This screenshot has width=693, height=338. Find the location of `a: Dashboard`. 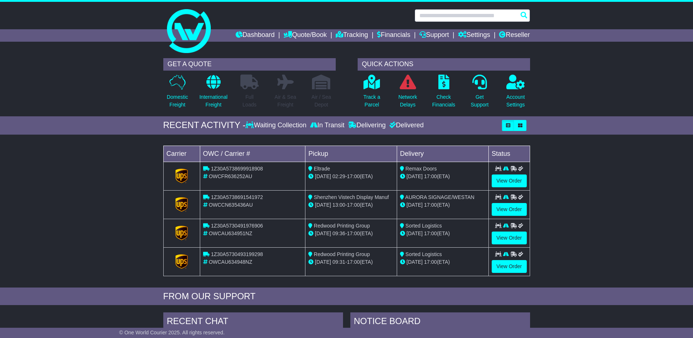

a: Dashboard is located at coordinates (255, 35).